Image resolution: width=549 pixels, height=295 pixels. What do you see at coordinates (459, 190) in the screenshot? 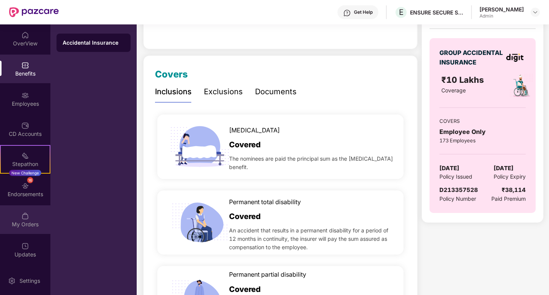
I see `span: D213357528` at bounding box center [459, 190].